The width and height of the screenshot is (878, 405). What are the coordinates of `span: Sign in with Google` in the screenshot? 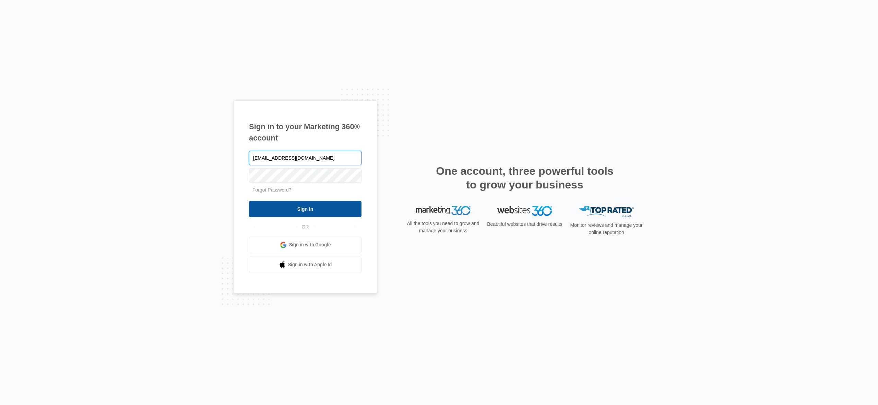 It's located at (310, 245).